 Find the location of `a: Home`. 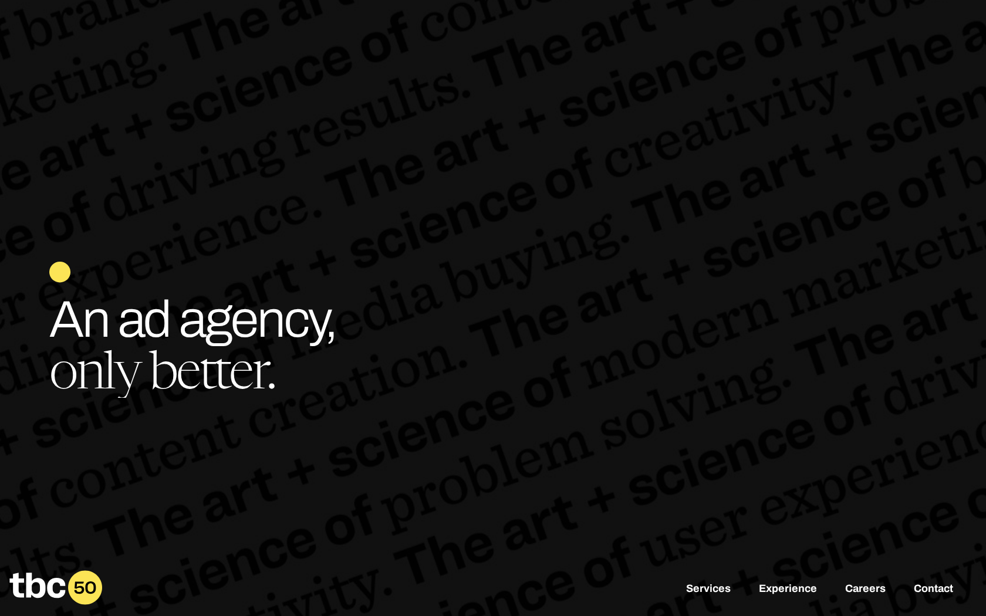

a: Home is located at coordinates (56, 603).